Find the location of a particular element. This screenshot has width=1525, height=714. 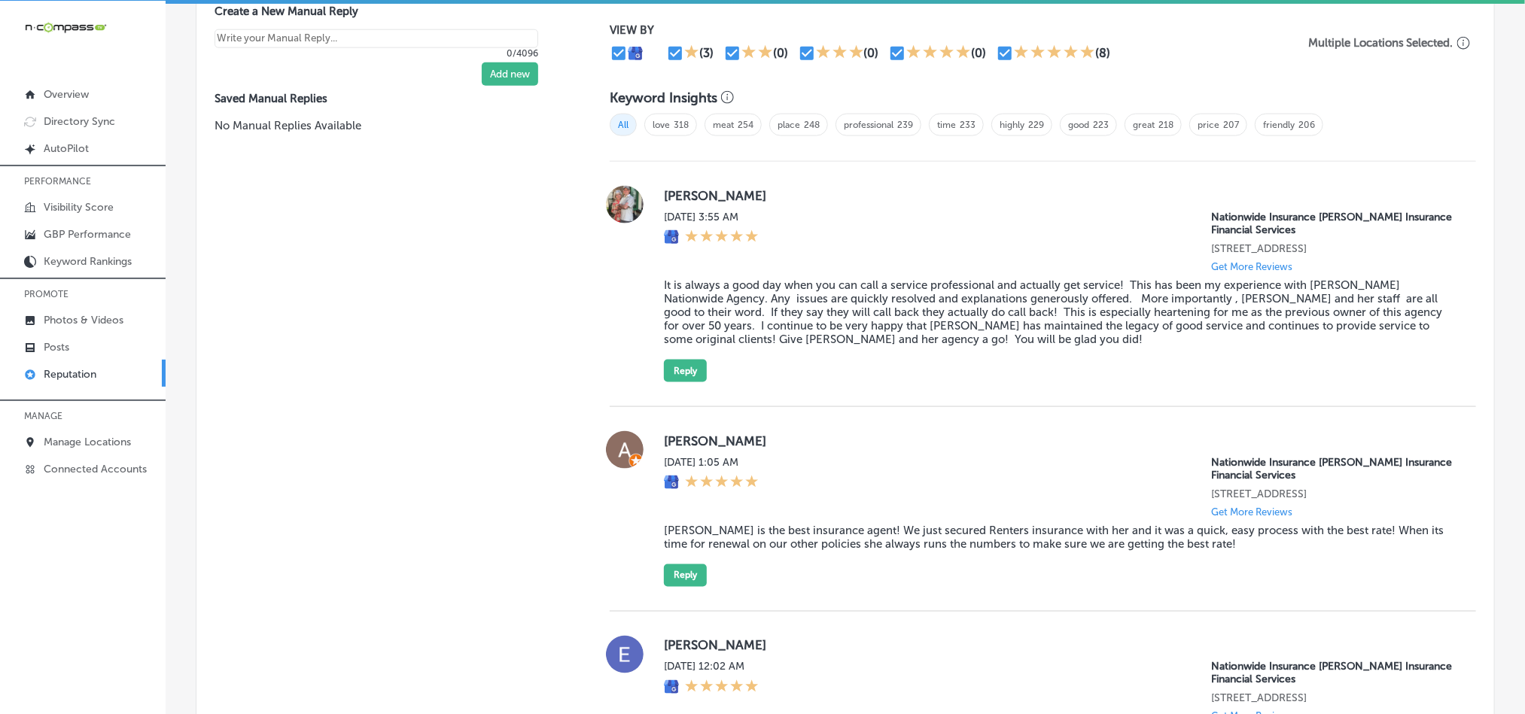

a: 223 is located at coordinates (1100, 125).